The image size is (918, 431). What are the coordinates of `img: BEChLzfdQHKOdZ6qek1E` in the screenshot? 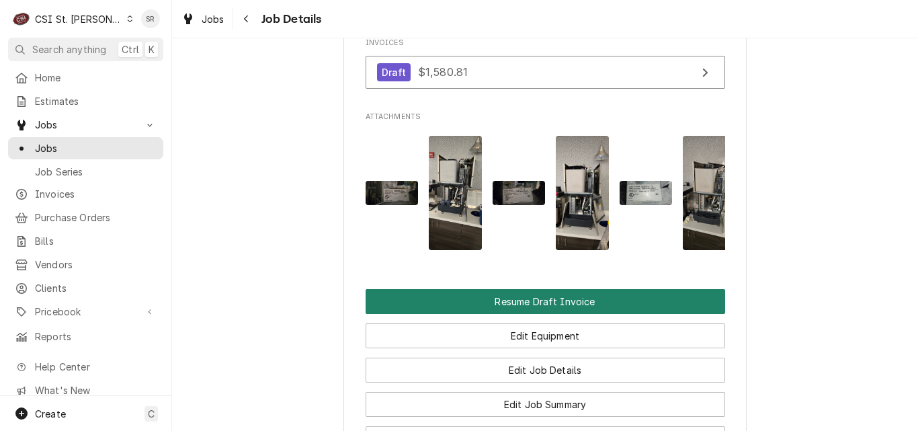 It's located at (519, 193).